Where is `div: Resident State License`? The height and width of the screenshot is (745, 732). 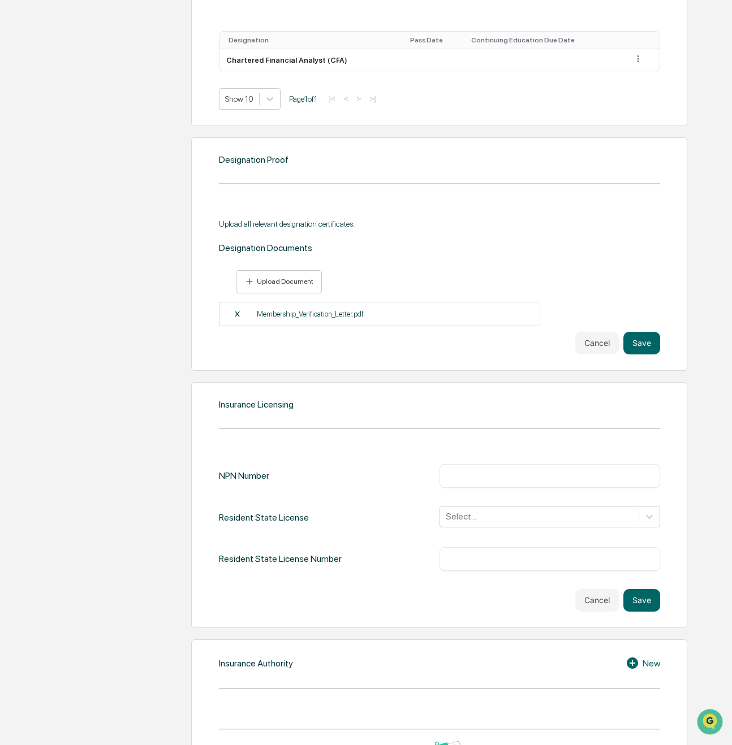
div: Resident State License is located at coordinates (263, 517).